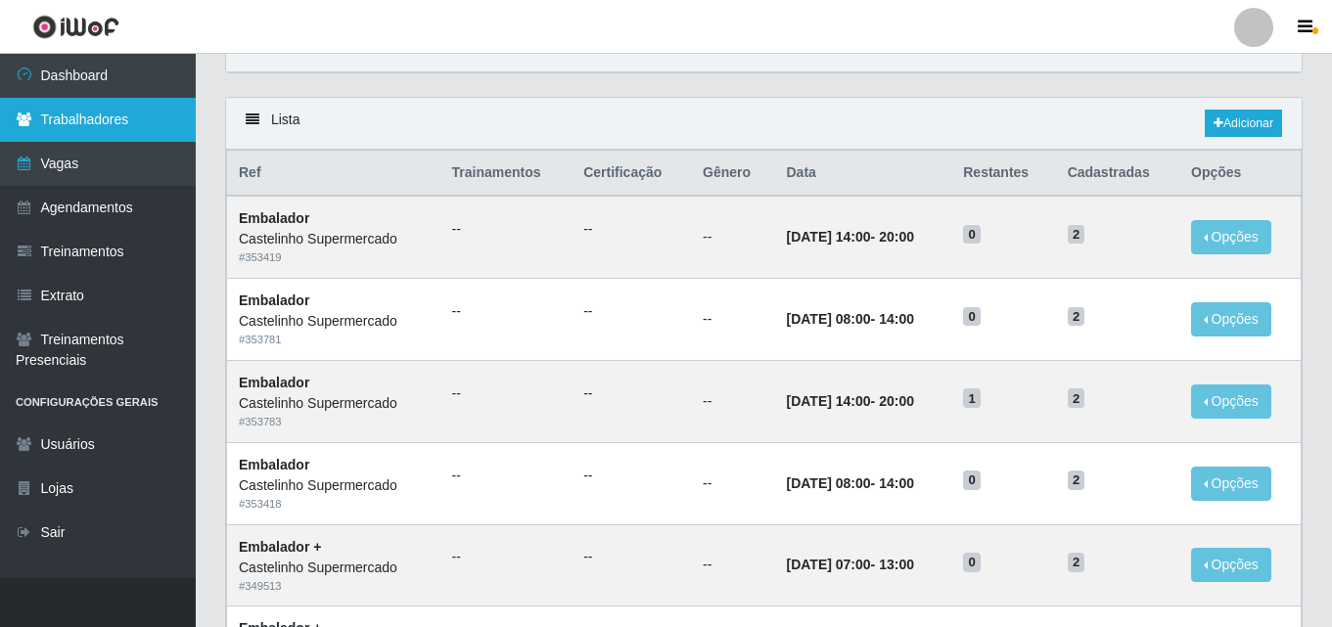 The image size is (1332, 627). I want to click on span: 1, so click(971, 398).